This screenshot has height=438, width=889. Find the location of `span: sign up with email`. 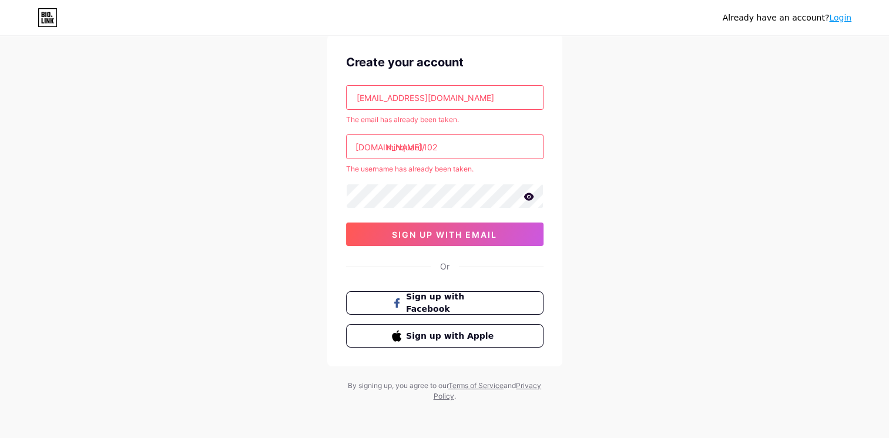

span: sign up with email is located at coordinates (444, 235).